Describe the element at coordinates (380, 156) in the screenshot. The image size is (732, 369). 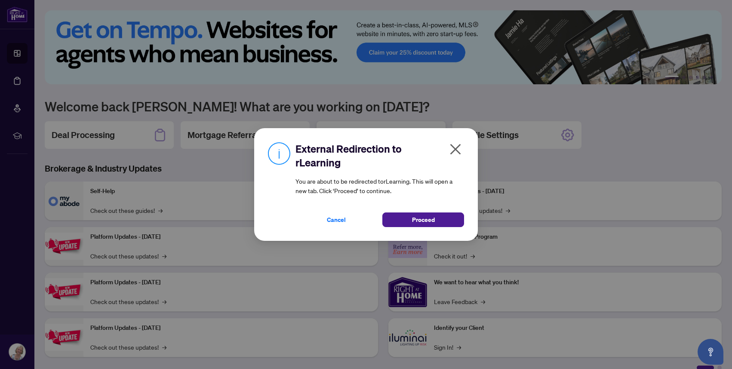
I see `h2: External Redirection to rLearning` at that location.